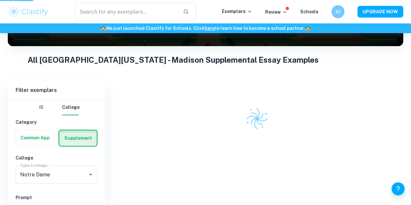  Describe the element at coordinates (57, 90) in the screenshot. I see `h6: Filter exemplars` at that location.